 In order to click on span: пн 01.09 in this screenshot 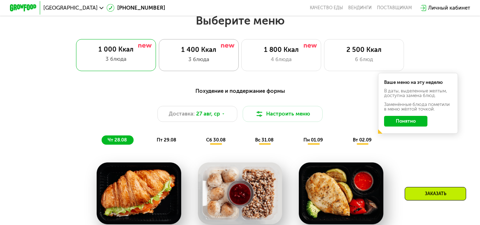, I will do `click(313, 139)`.